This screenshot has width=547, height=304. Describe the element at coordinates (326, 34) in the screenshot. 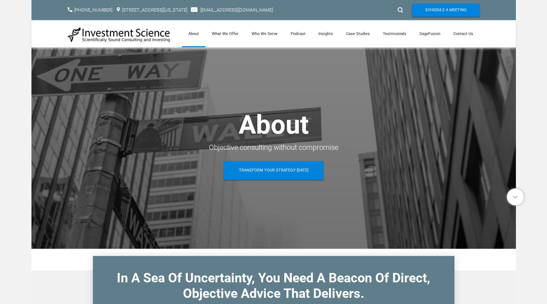

I see `a: Insights` at that location.